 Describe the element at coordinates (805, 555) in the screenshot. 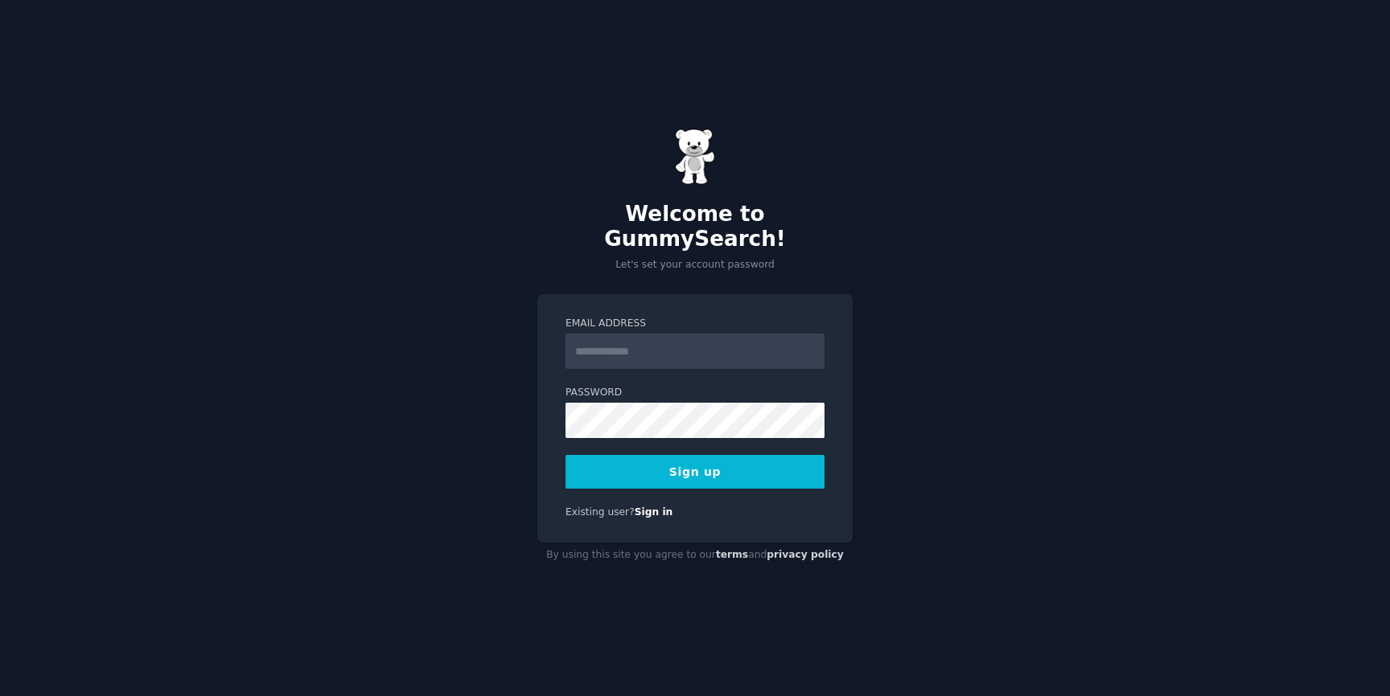

I see `a: privacy policy` at that location.